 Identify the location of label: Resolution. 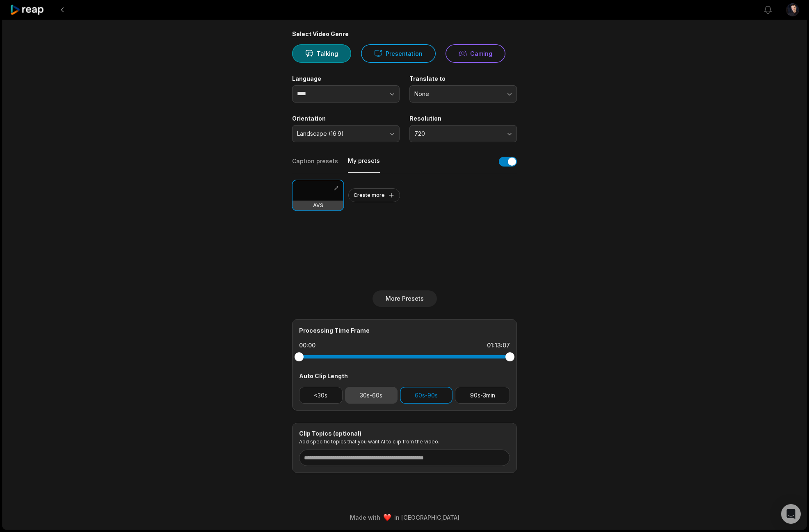
(463, 118).